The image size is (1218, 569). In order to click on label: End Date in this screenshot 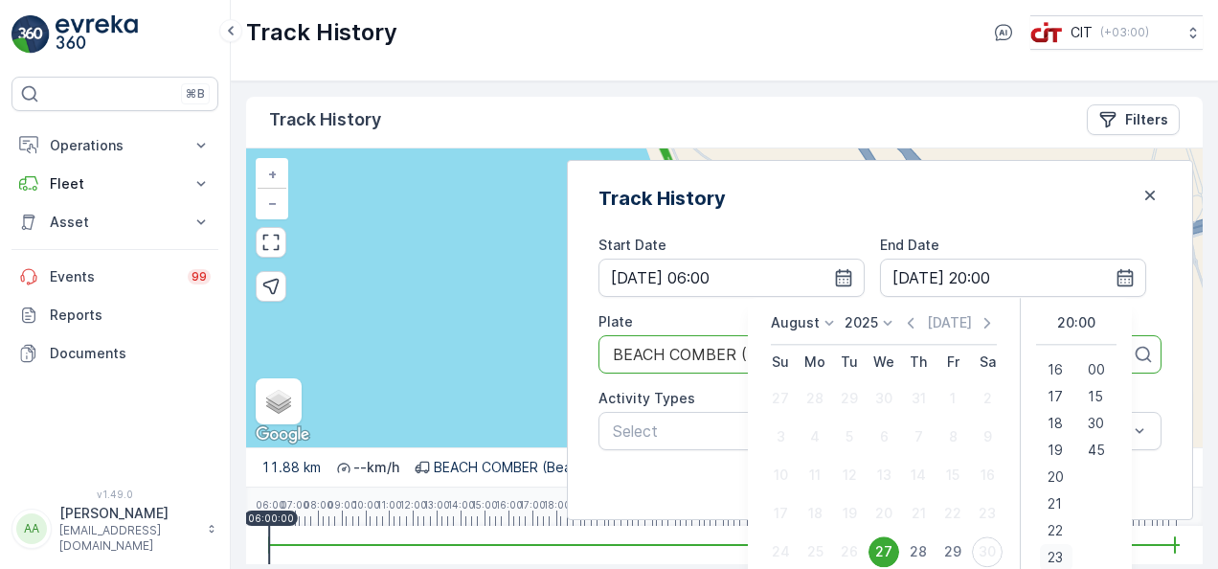, I will do `click(910, 244)`.